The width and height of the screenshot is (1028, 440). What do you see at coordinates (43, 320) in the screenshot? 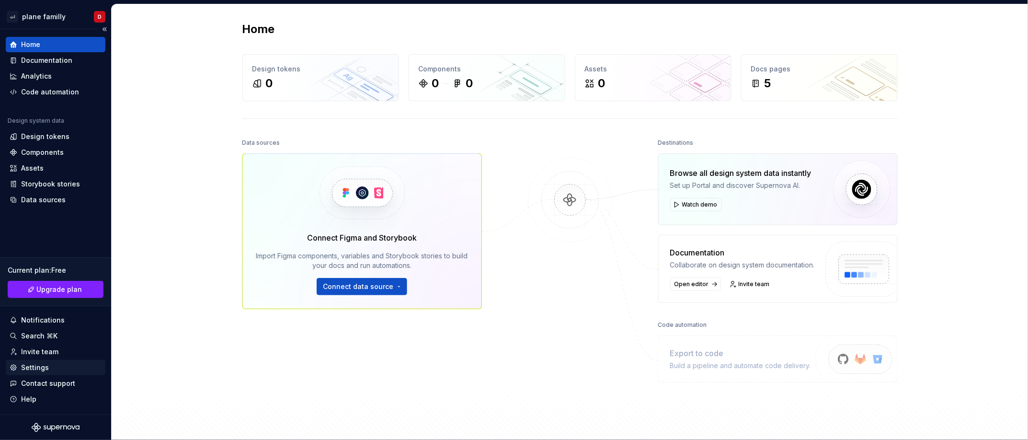
I see `div: Notifications` at bounding box center [43, 320].